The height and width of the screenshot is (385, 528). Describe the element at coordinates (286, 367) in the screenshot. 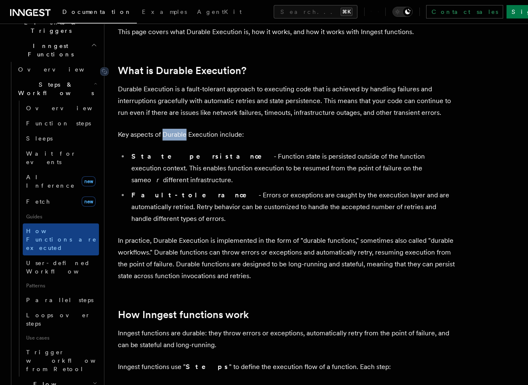

I see `p: Inngest functions use " " to define the execution flow of a function. Each step:` at that location.